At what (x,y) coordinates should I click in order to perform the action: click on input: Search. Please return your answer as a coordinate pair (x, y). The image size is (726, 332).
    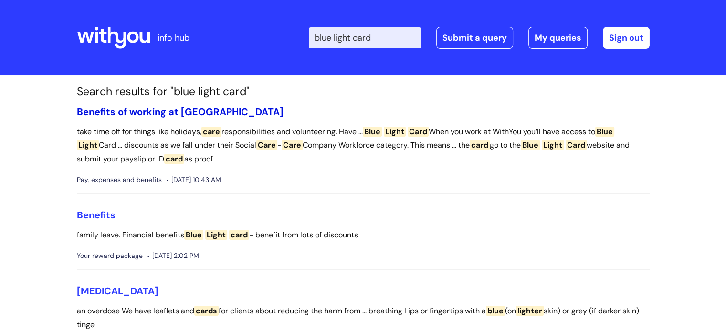
    Looking at the image, I should click on (365, 38).